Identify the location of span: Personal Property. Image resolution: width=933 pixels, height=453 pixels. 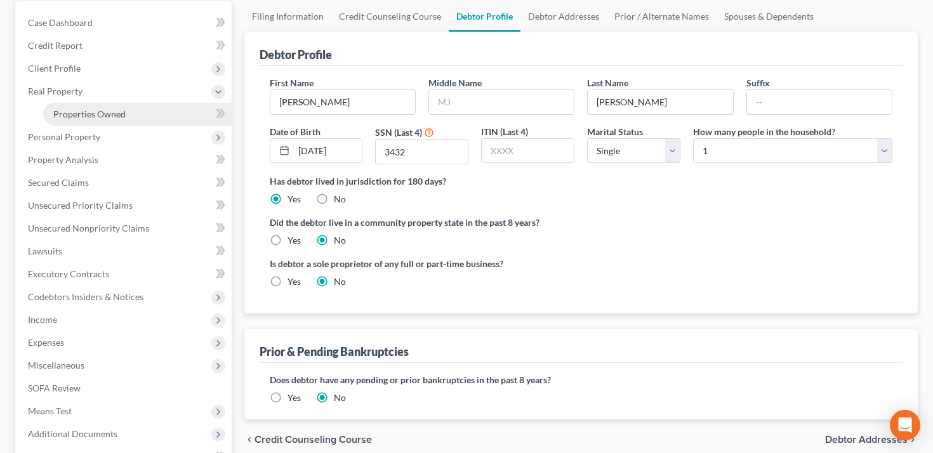
(64, 137).